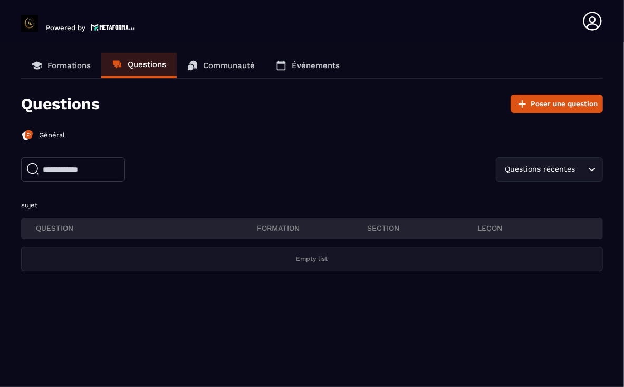 Image resolution: width=624 pixels, height=387 pixels. Describe the element at coordinates (29, 205) in the screenshot. I see `span: sujet` at that location.